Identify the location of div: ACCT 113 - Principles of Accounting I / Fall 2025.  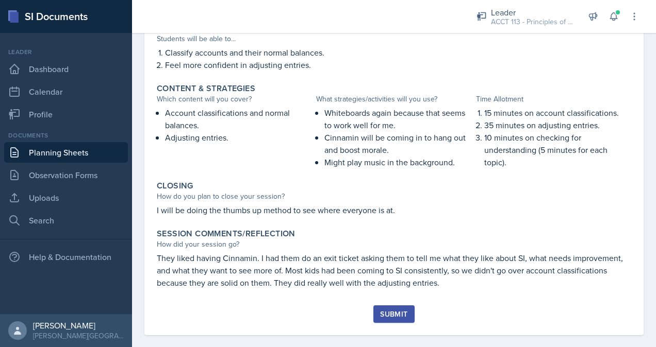
(532, 22).